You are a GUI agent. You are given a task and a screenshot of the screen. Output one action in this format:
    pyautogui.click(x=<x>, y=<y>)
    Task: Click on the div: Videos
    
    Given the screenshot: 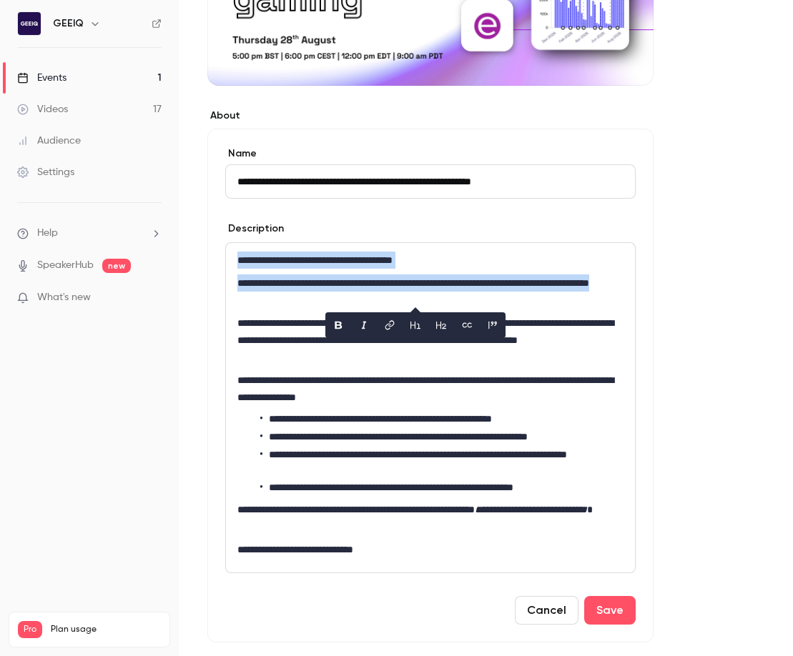 What is the action you would take?
    pyautogui.click(x=42, y=109)
    